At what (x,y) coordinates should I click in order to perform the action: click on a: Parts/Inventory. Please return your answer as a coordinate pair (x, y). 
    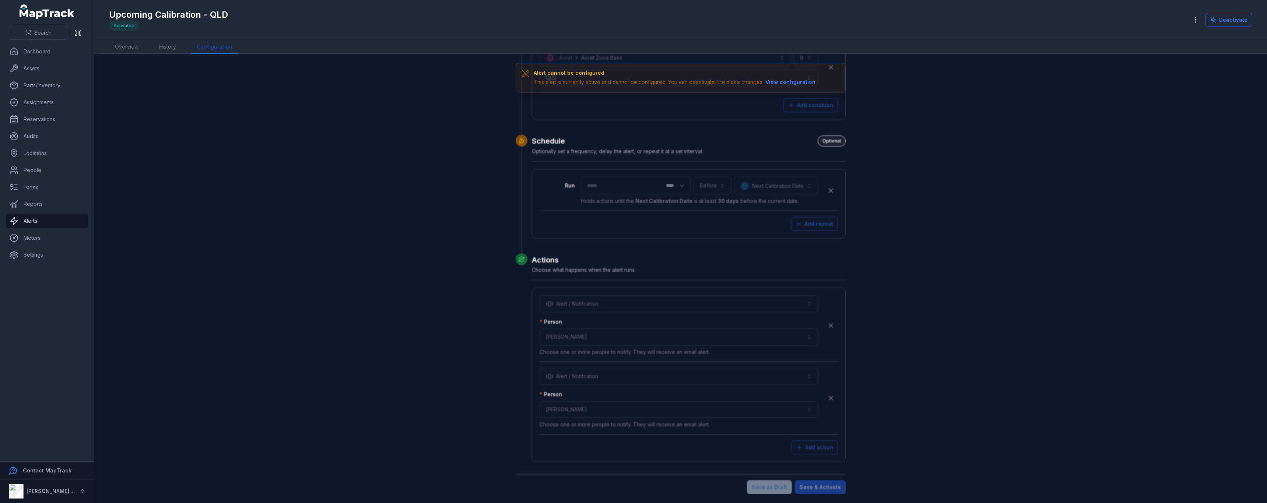
    Looking at the image, I should click on (47, 85).